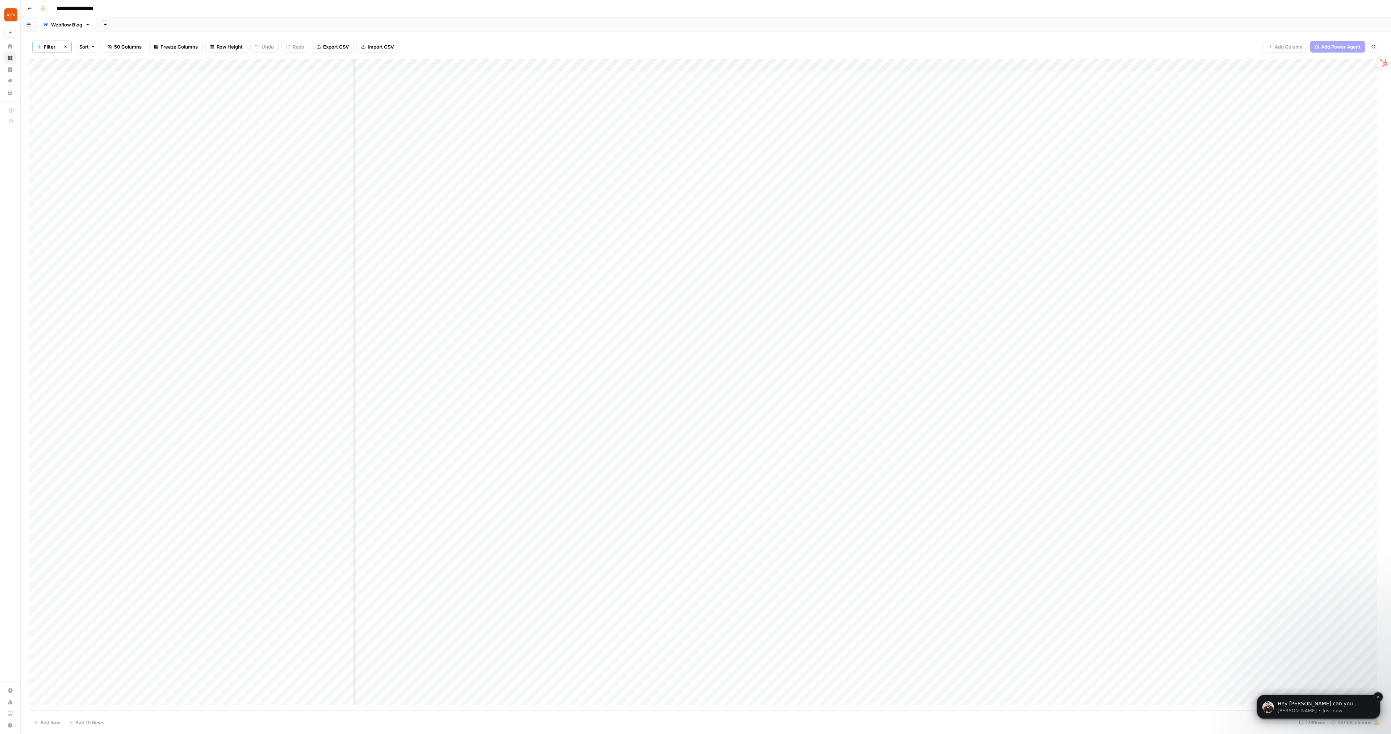 Image resolution: width=1391 pixels, height=734 pixels. Describe the element at coordinates (50, 47) in the screenshot. I see `span: Filter` at that location.